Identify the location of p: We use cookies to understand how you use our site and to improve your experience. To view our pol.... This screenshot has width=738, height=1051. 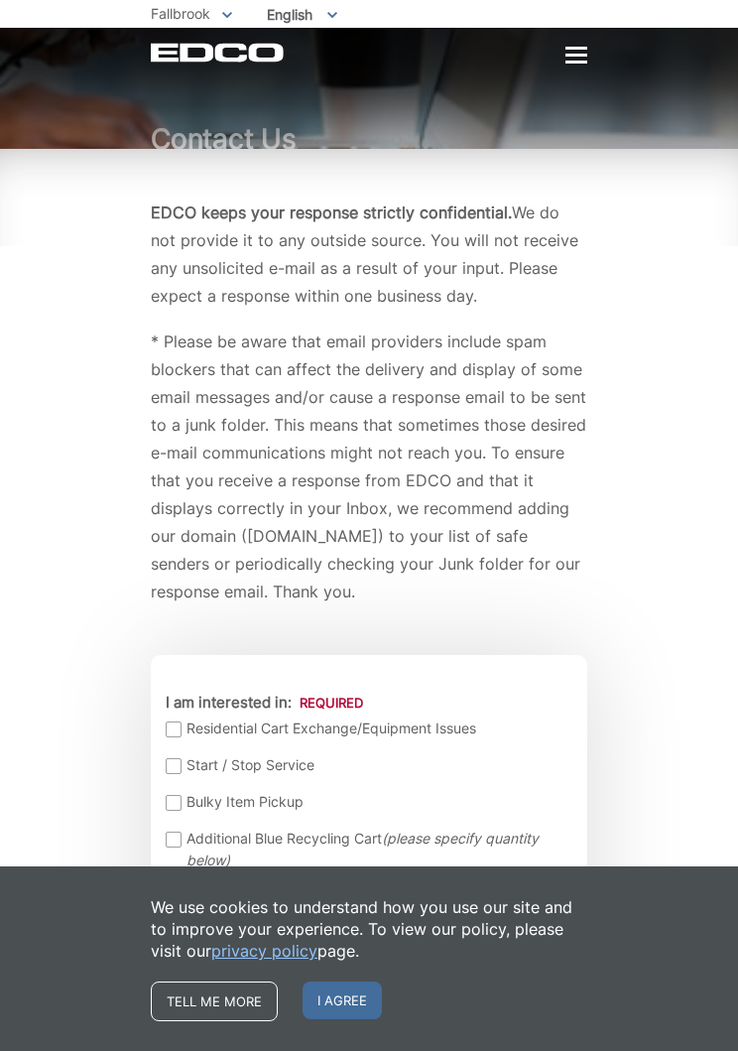
(369, 929).